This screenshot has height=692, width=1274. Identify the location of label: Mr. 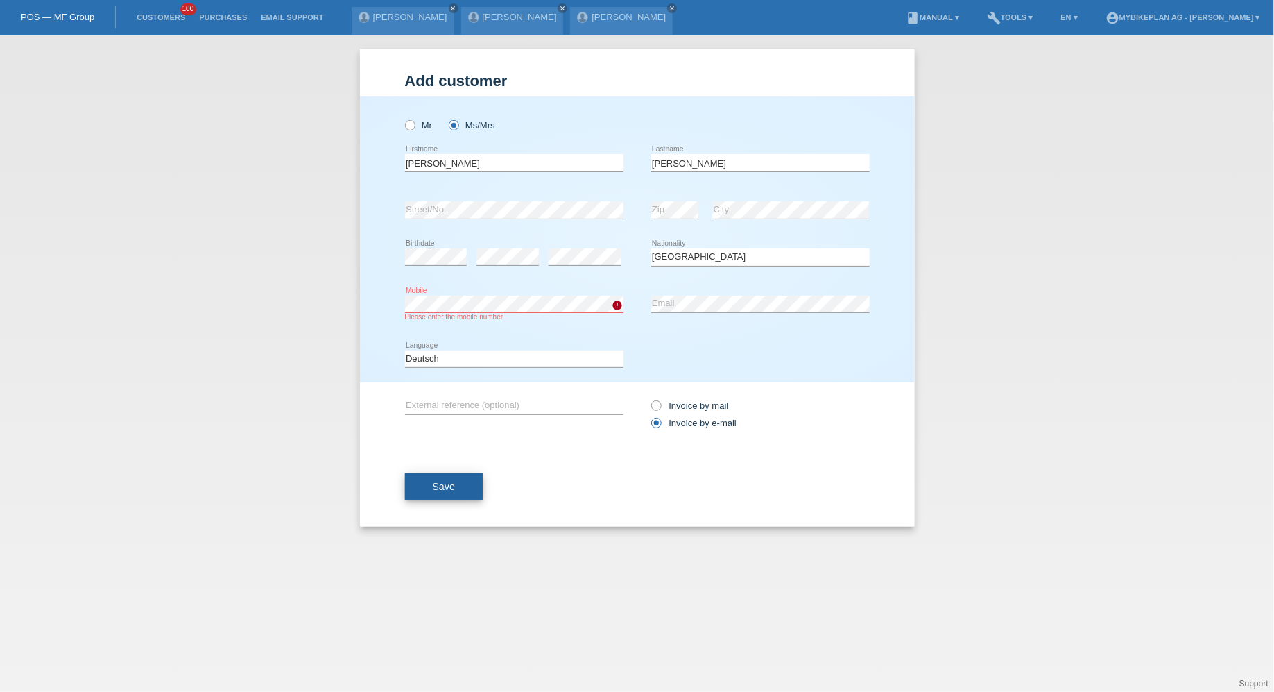
(419, 125).